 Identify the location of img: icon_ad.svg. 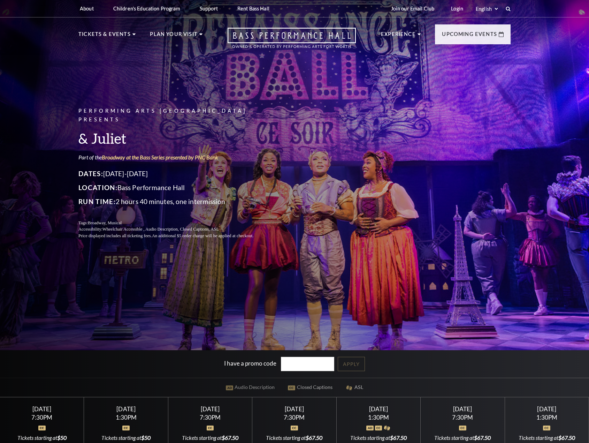
(370, 428).